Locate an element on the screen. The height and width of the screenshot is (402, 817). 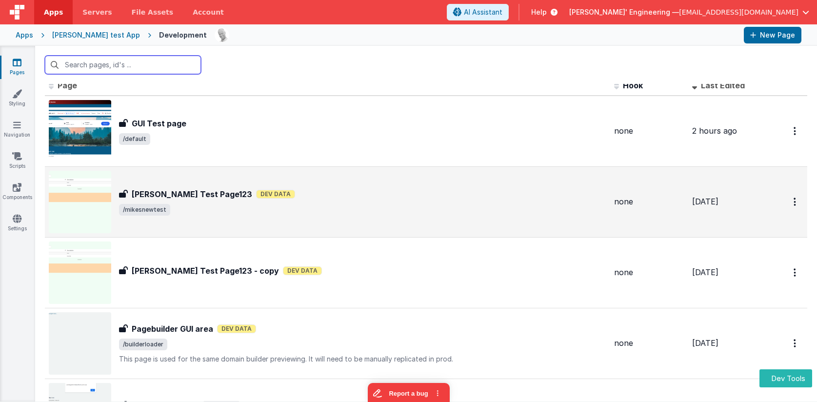
span: Help is located at coordinates (539, 12).